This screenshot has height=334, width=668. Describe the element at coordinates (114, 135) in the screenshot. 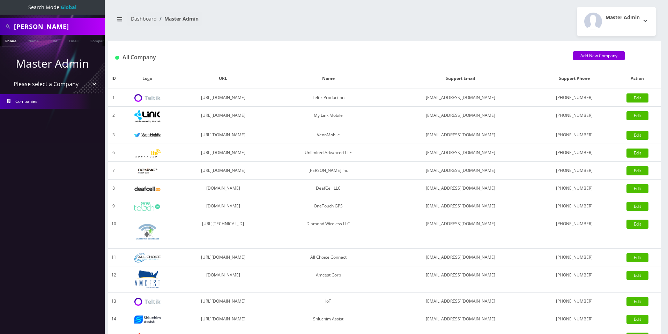

I see `td: 3` at that location.